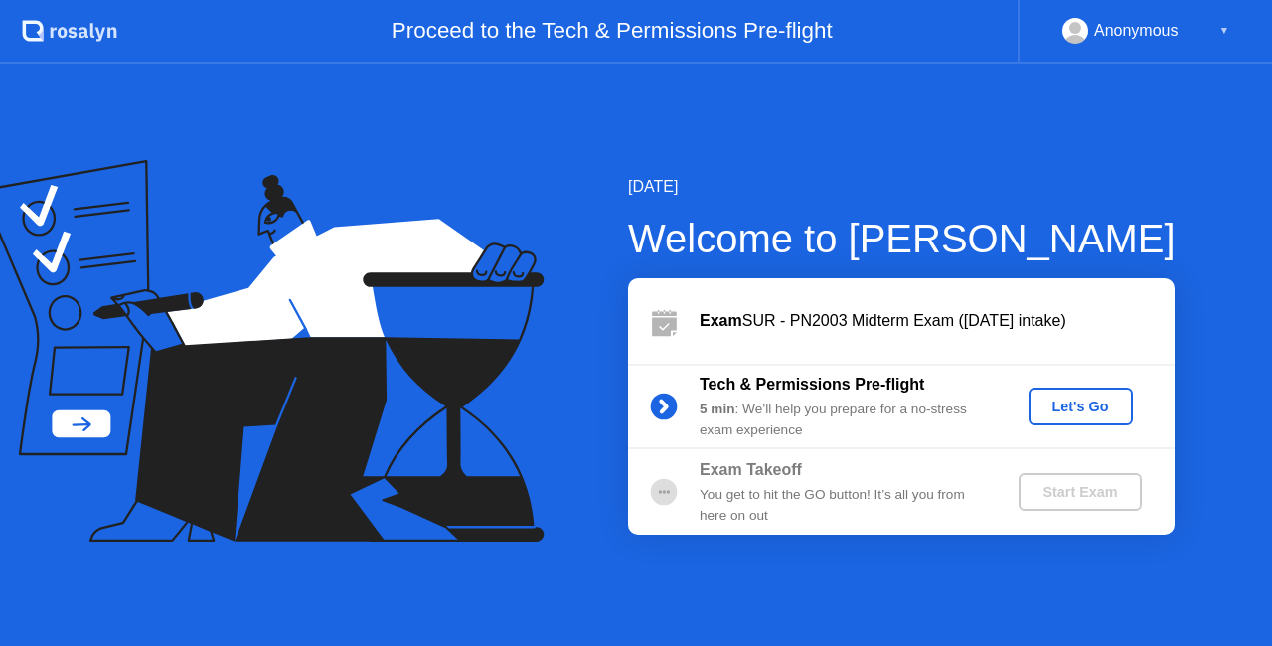  Describe the element at coordinates (1080, 406) in the screenshot. I see `button: Let's Go` at that location.